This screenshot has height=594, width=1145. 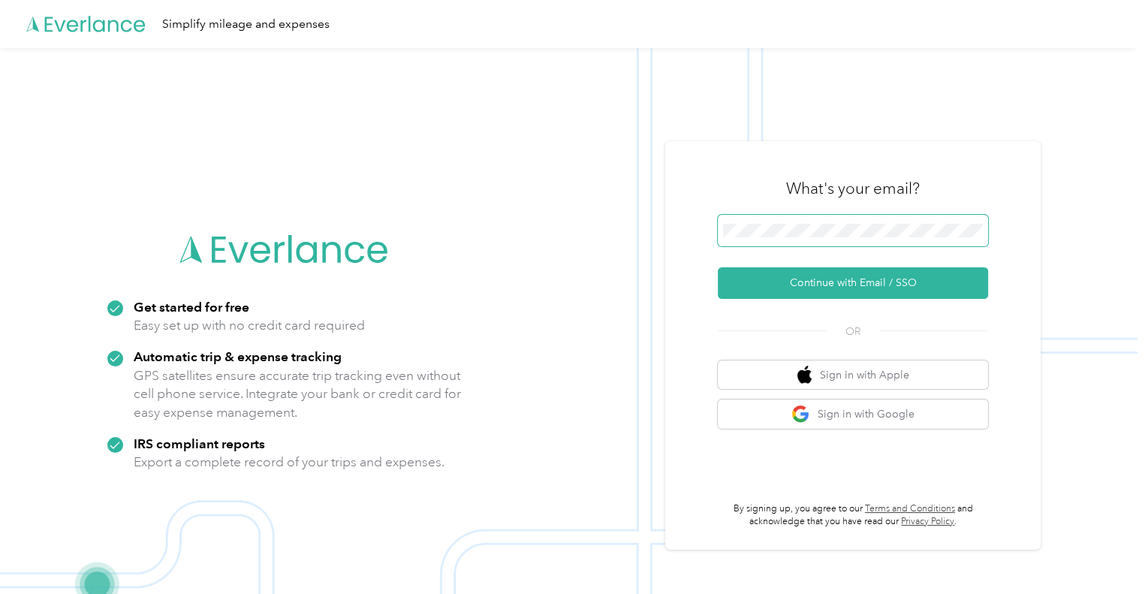 What do you see at coordinates (853, 414) in the screenshot?
I see `button: google logoSign in with Google` at bounding box center [853, 414].